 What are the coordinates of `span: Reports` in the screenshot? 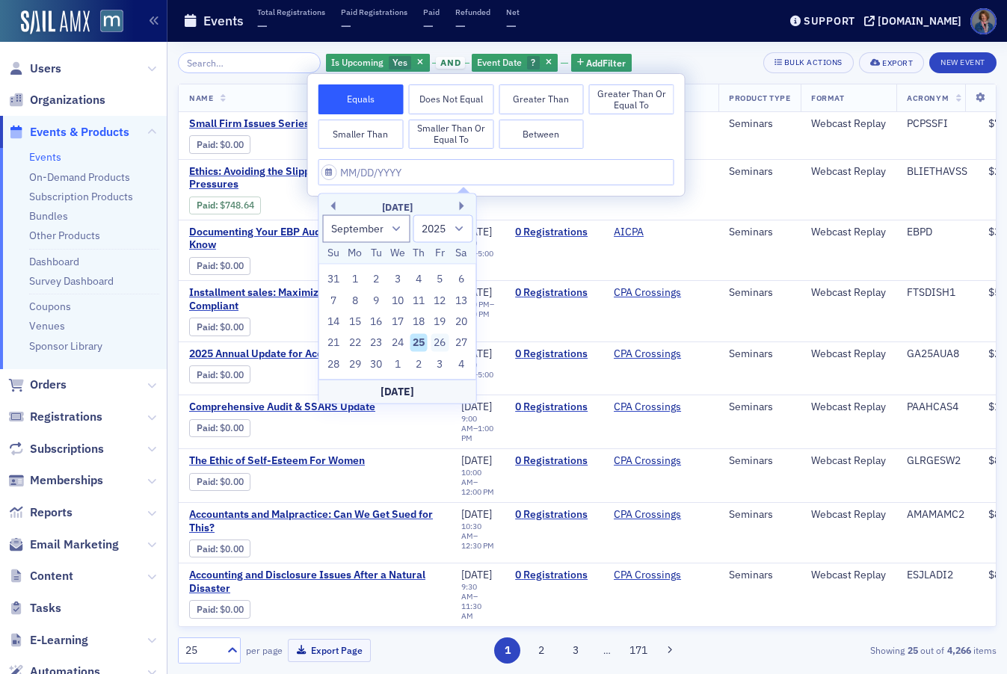 It's located at (51, 513).